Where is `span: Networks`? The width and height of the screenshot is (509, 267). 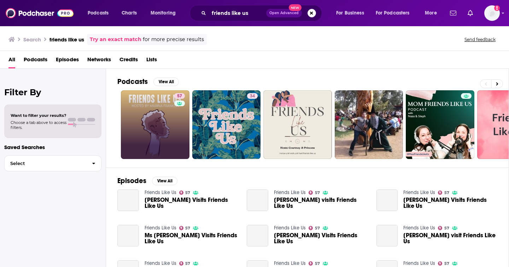
span: Networks is located at coordinates (99, 61).